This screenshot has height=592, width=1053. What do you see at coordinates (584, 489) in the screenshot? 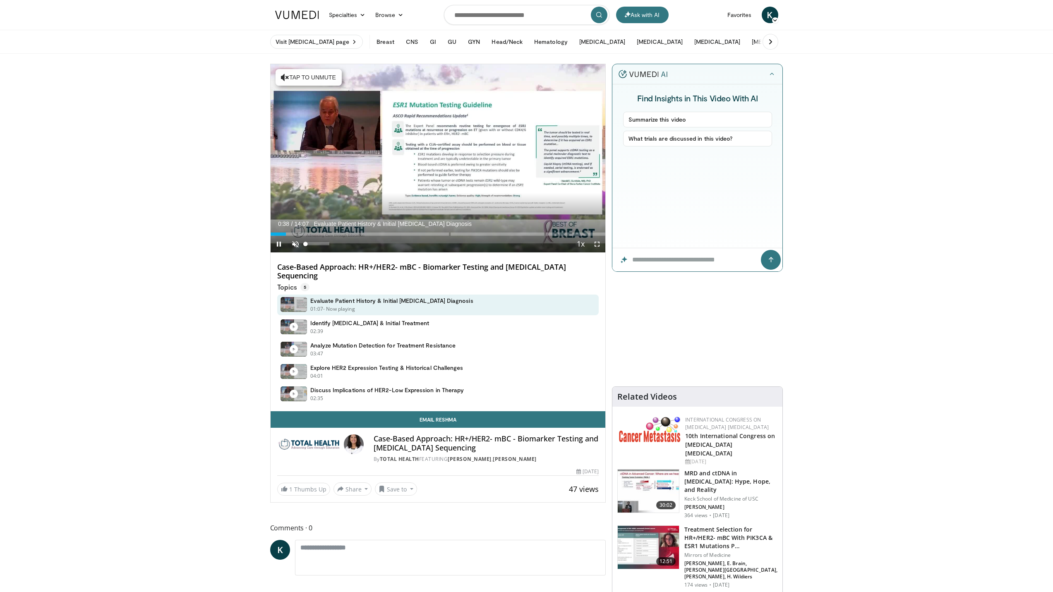
I see `span: 47 views` at bounding box center [584, 489].